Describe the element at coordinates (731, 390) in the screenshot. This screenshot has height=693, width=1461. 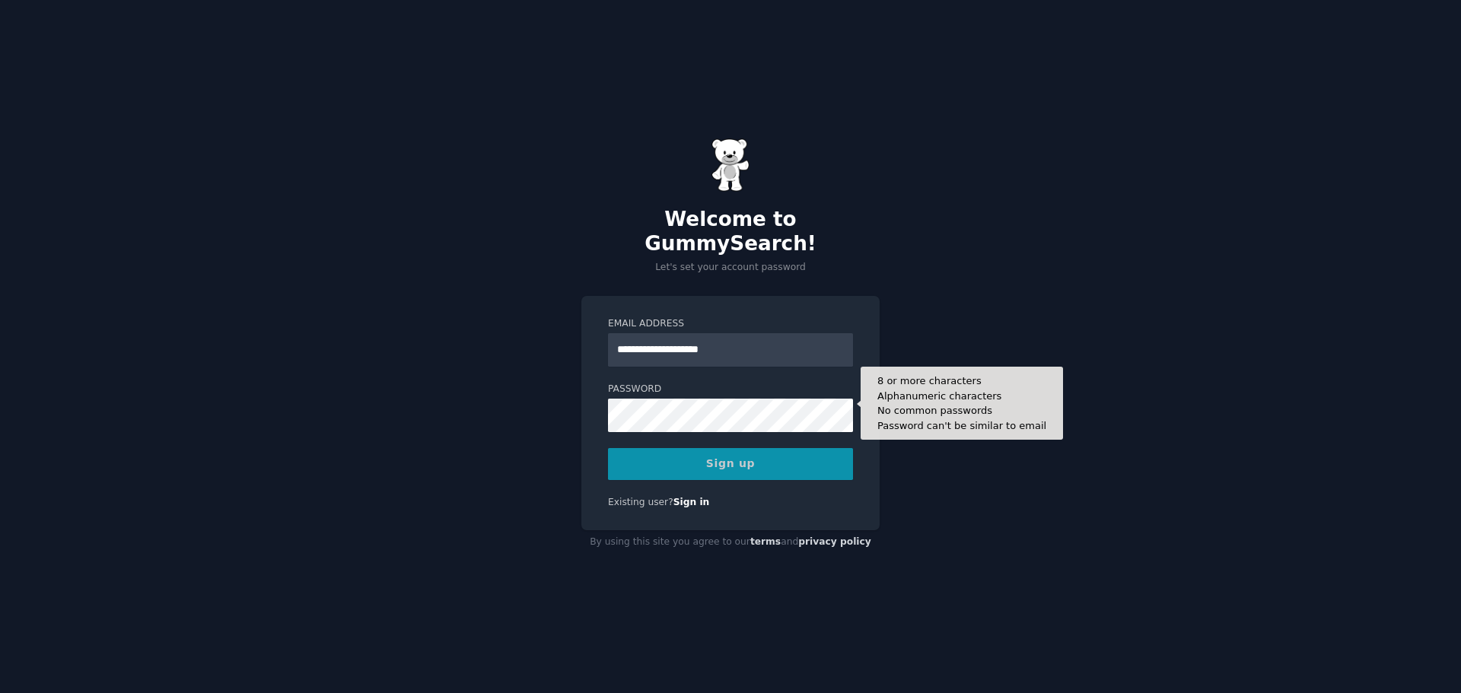
I see `label: Password` at that location.